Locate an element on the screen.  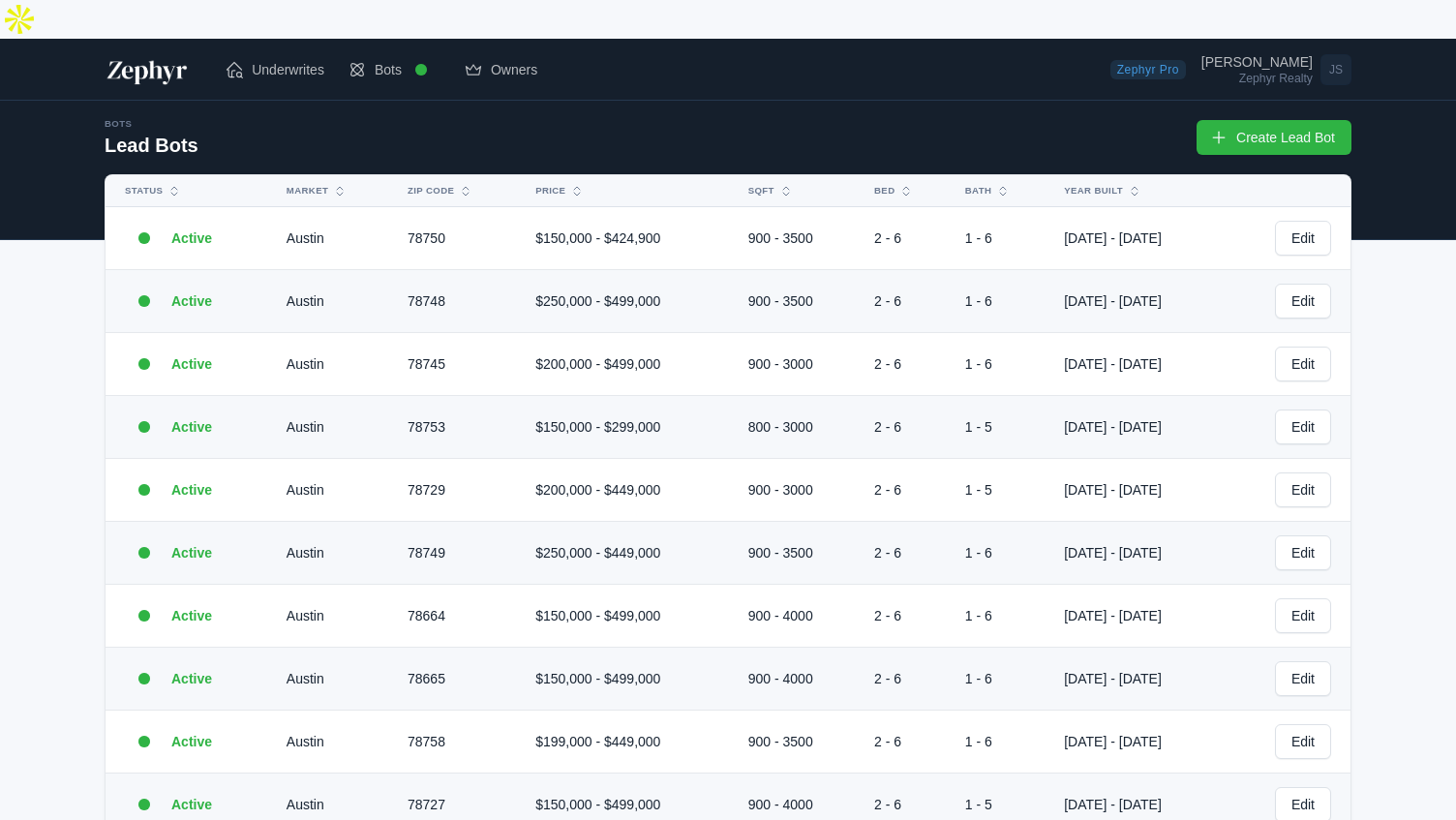
td: $199,000 - $449,000 is located at coordinates (630, 741).